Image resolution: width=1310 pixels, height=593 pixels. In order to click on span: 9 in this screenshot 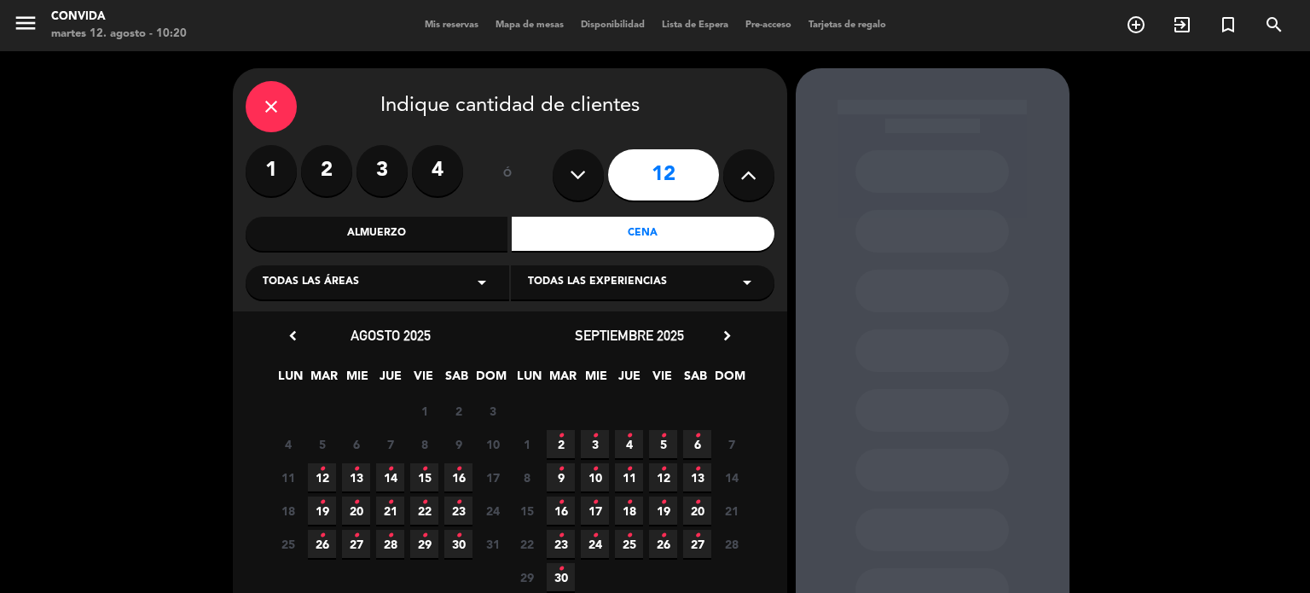, I will do `click(560, 477)`.